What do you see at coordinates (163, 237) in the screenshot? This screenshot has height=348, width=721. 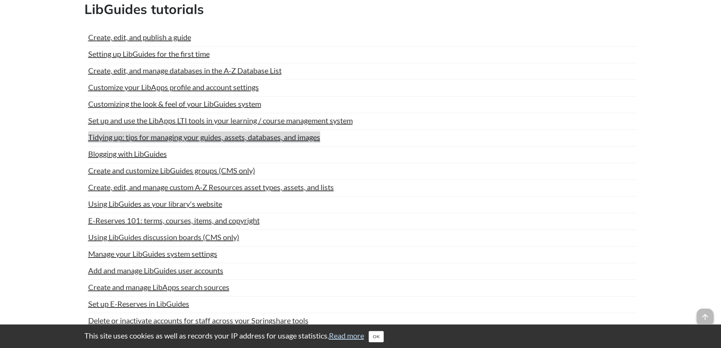 I see `a: Using LibGuides discussion boards (CMS only)` at bounding box center [163, 237].